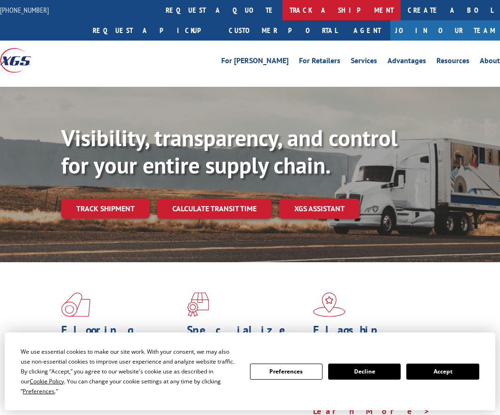  What do you see at coordinates (373, 344) in the screenshot?
I see `h1: Flagship Distribution Model` at bounding box center [373, 344].